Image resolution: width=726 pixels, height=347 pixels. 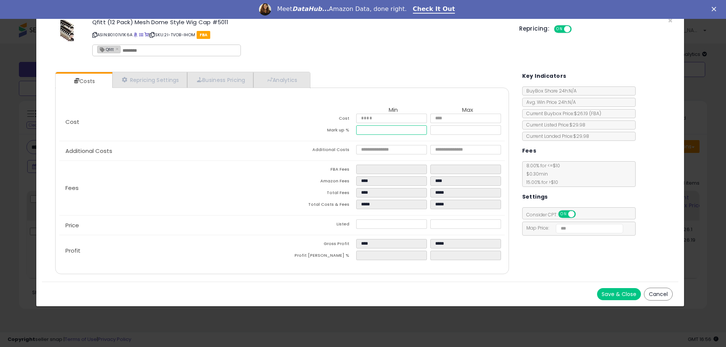 I want to click on span: 8.00 % for <= $10, so click(x=541, y=174).